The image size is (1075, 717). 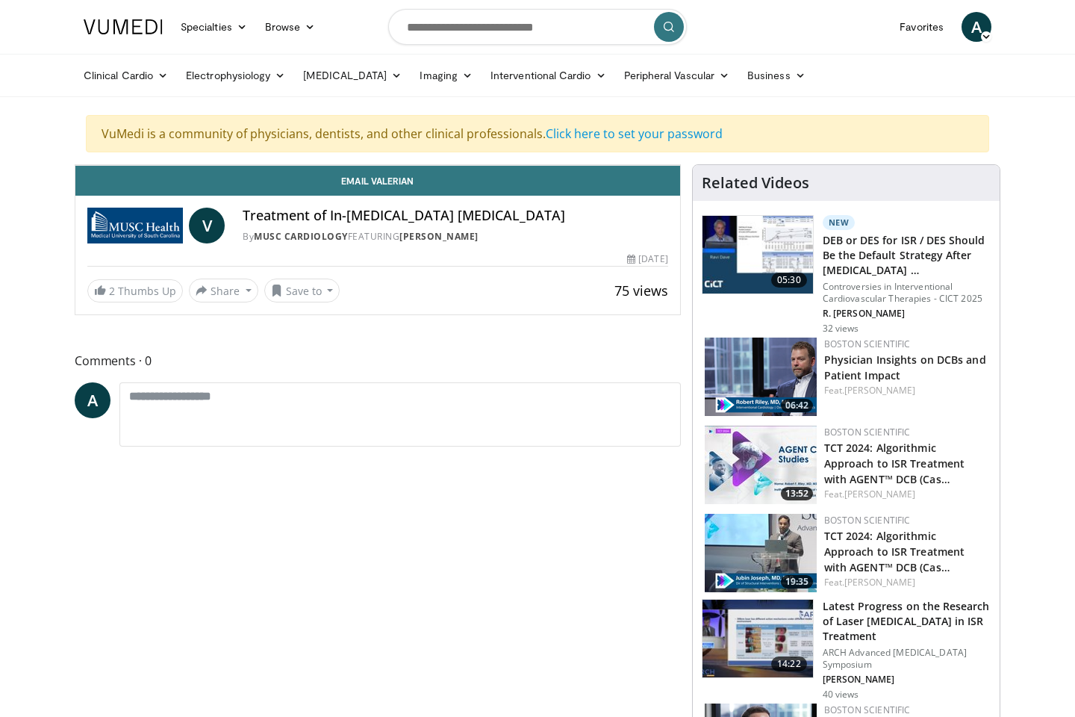 I want to click on img: 3d4c4166-a96d-499e-9f9b-63b7ac983da6.png.150x105_q85_crop-smart_upscale.png, so click(x=761, y=376).